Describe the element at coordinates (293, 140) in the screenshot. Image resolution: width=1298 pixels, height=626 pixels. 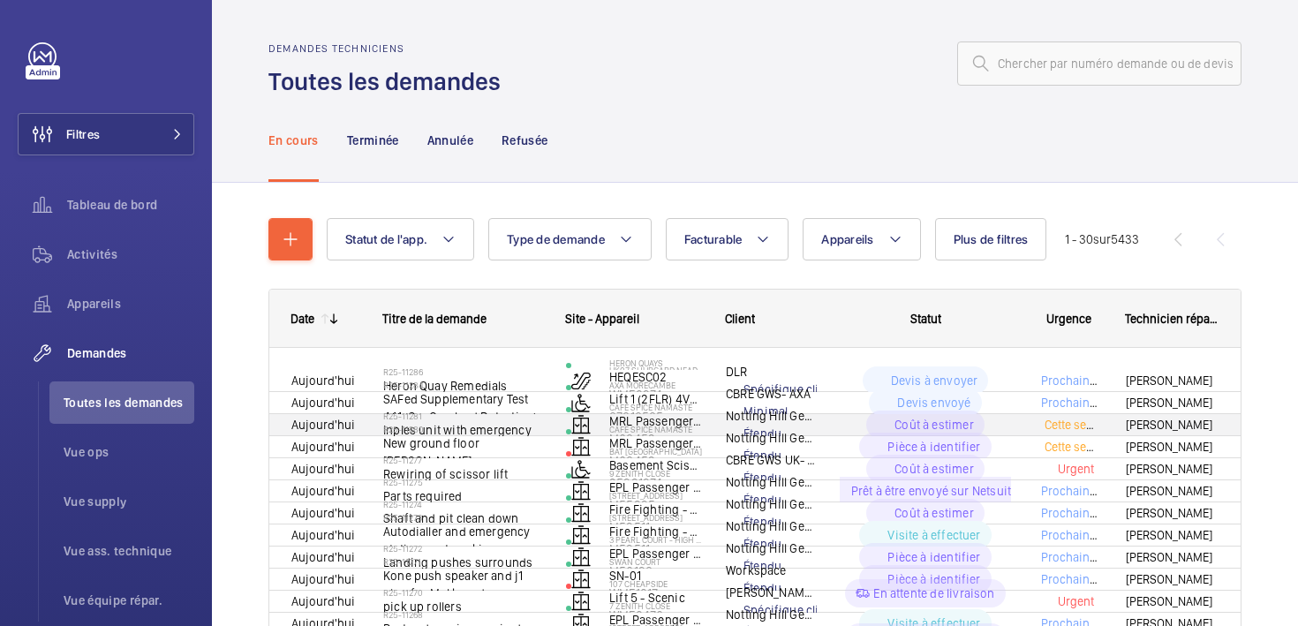
I see `p: En cours` at that location.